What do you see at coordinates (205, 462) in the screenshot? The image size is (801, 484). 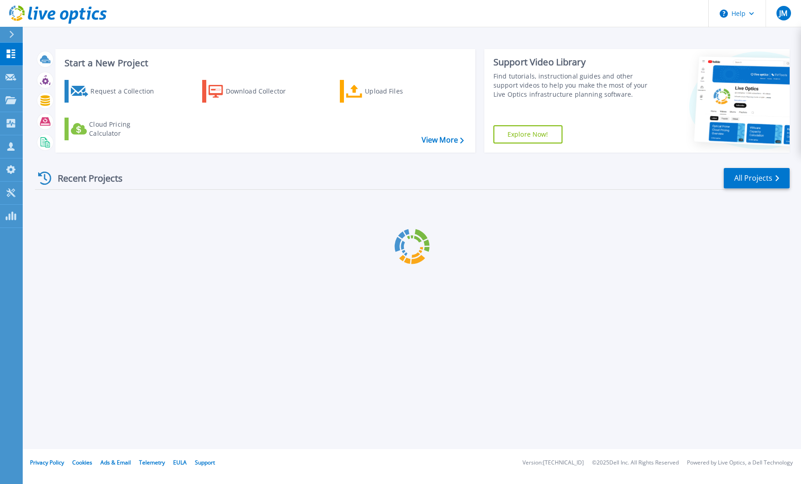 I see `a: Support` at bounding box center [205, 462].